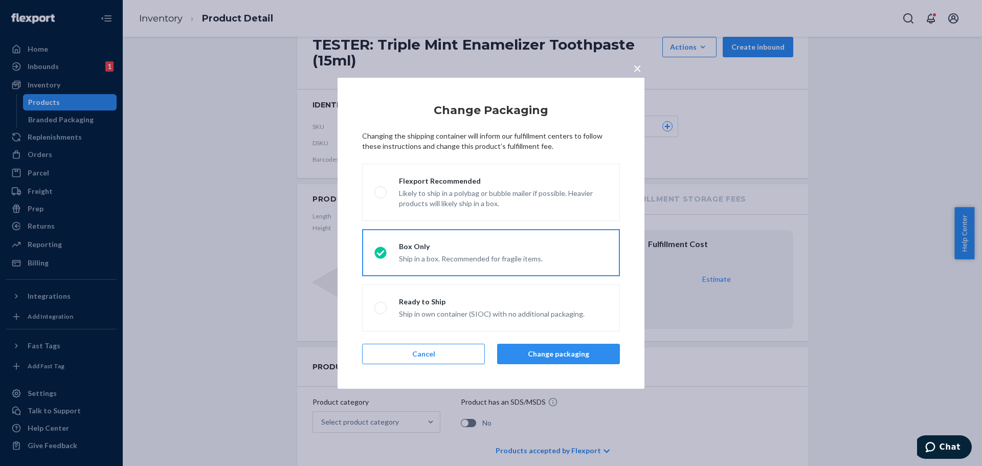  What do you see at coordinates (471, 258) in the screenshot?
I see `div: Ship in a box. Recommended for fragile items.` at bounding box center [471, 258].